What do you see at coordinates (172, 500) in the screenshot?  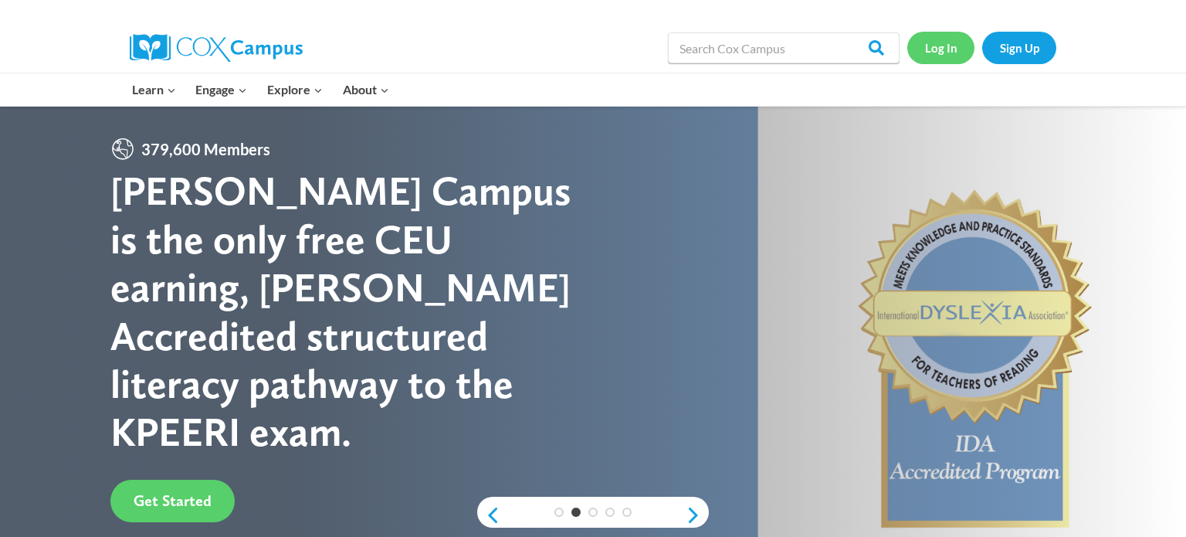 I see `span: Get Started` at bounding box center [172, 500].